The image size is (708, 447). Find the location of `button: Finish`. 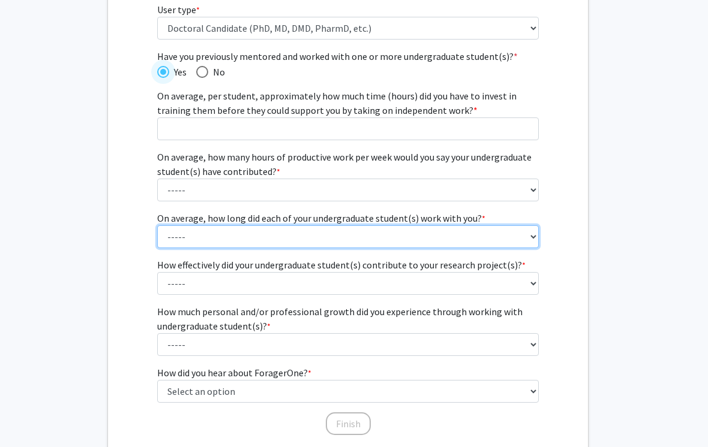

button: Finish is located at coordinates (348, 425).